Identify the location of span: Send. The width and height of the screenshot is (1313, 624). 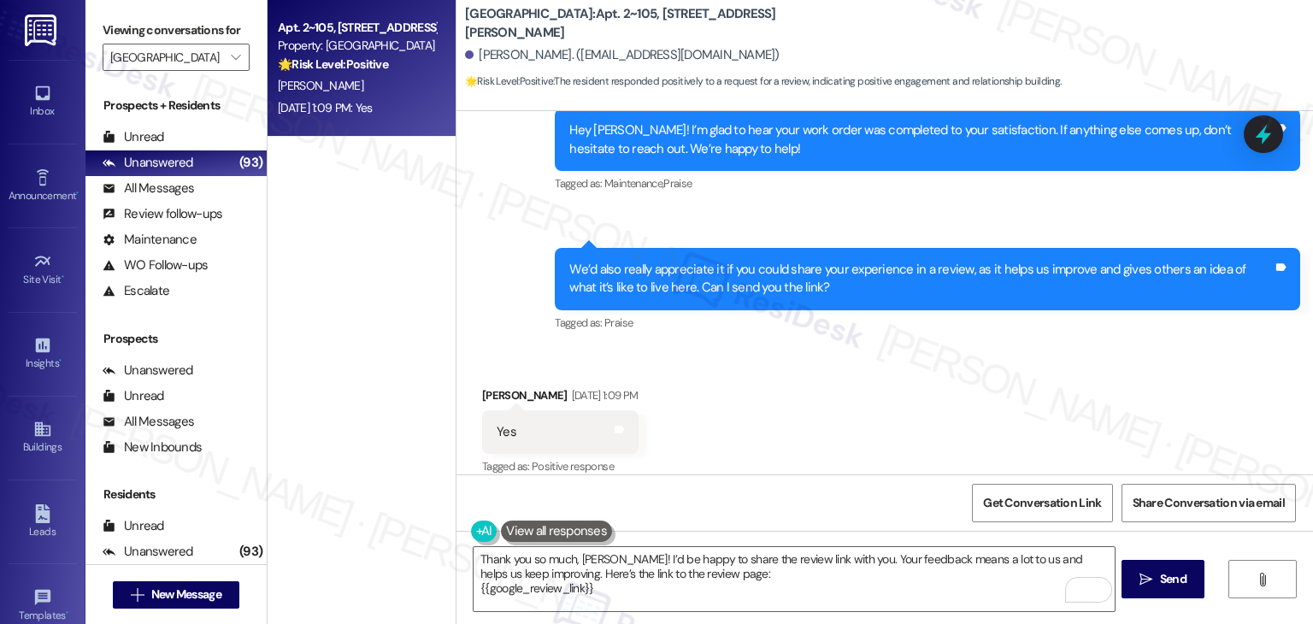
(1172, 579).